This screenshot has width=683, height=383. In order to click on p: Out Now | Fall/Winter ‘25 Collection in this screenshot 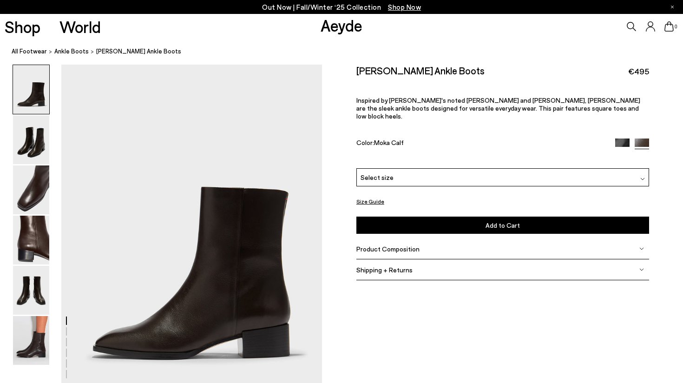, I will do `click(341, 7)`.